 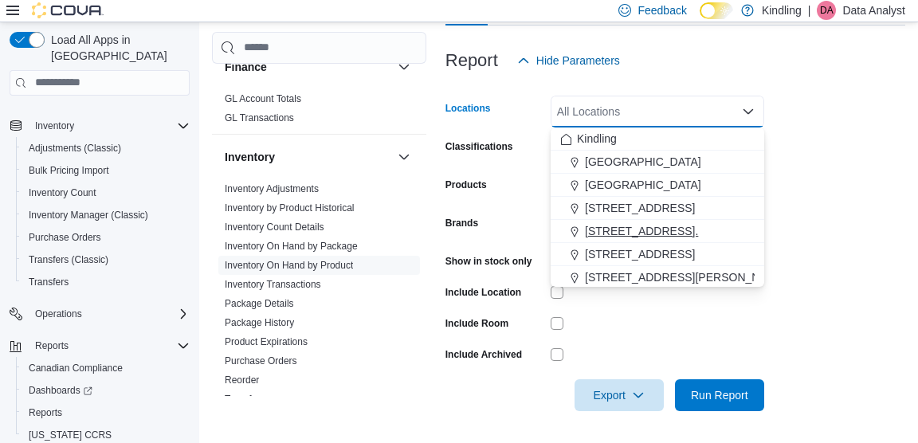 I want to click on a: Inventory On Hand by Product, so click(x=288, y=265).